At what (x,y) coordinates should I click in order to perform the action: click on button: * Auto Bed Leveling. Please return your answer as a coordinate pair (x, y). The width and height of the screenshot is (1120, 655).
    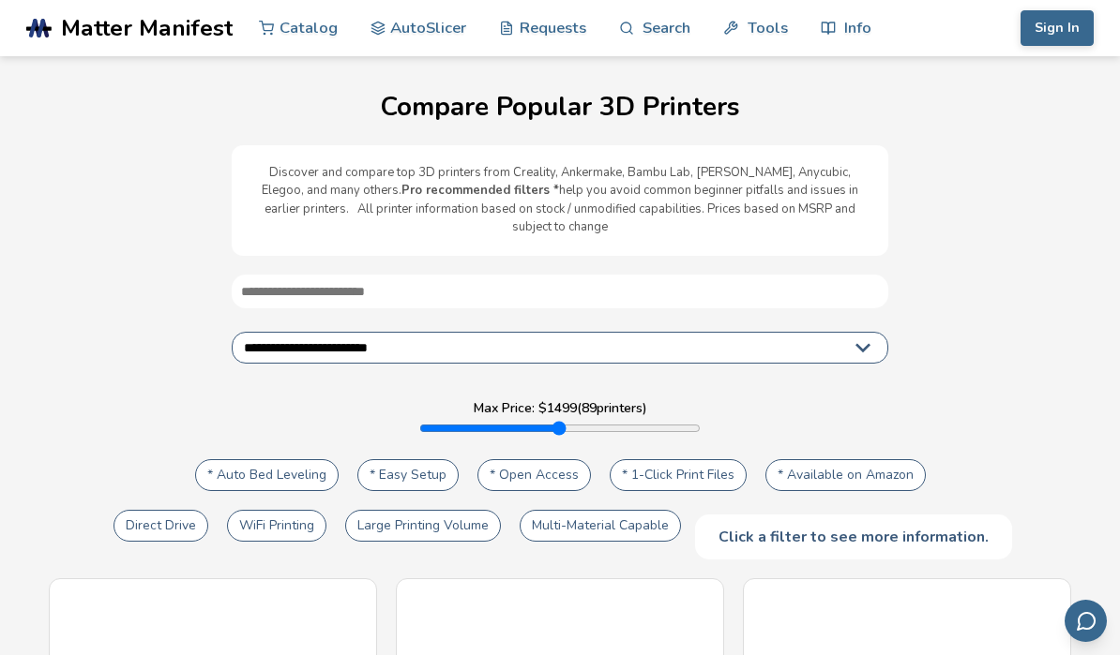
    Looking at the image, I should click on (266, 475).